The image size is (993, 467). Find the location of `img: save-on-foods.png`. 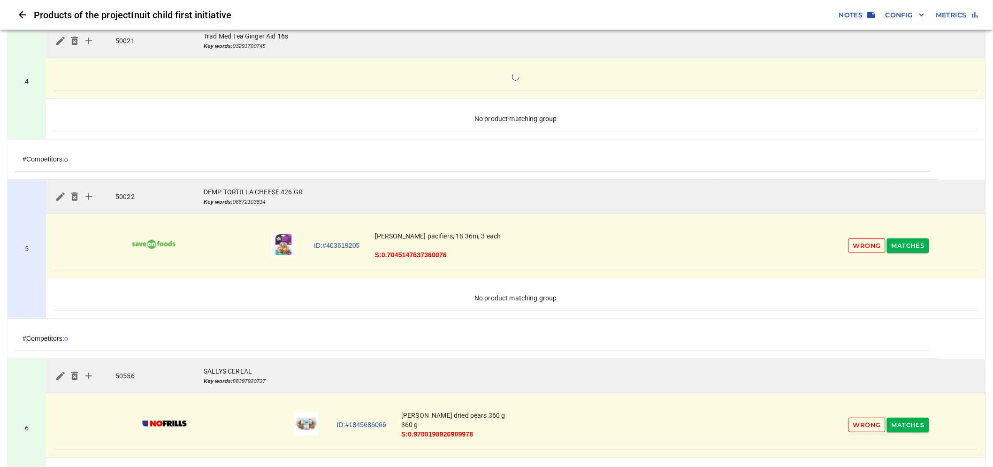

img: save-on-foods.png is located at coordinates (153, 245).